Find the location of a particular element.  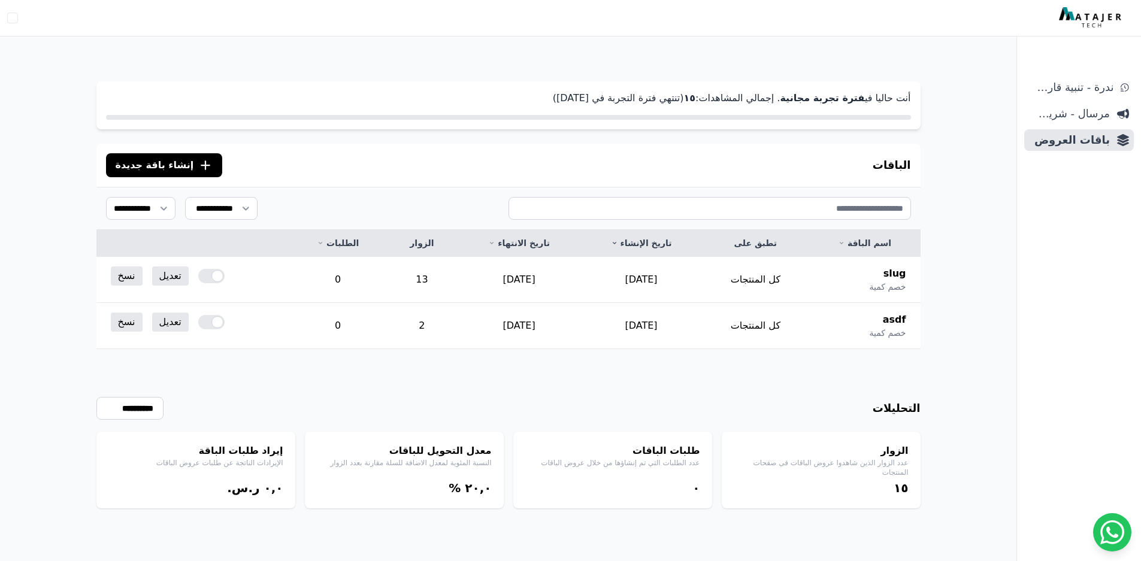

span: ندرة - تنبية قارب علي النفاذ is located at coordinates (1071, 87).